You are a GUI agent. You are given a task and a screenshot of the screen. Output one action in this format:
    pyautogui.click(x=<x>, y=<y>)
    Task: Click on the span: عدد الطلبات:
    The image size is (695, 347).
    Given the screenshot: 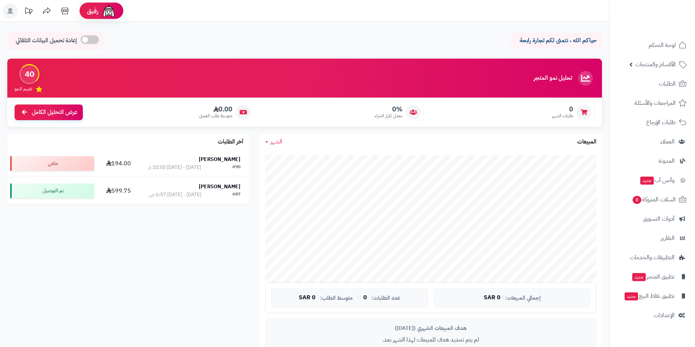 What is the action you would take?
    pyautogui.click(x=385, y=298)
    